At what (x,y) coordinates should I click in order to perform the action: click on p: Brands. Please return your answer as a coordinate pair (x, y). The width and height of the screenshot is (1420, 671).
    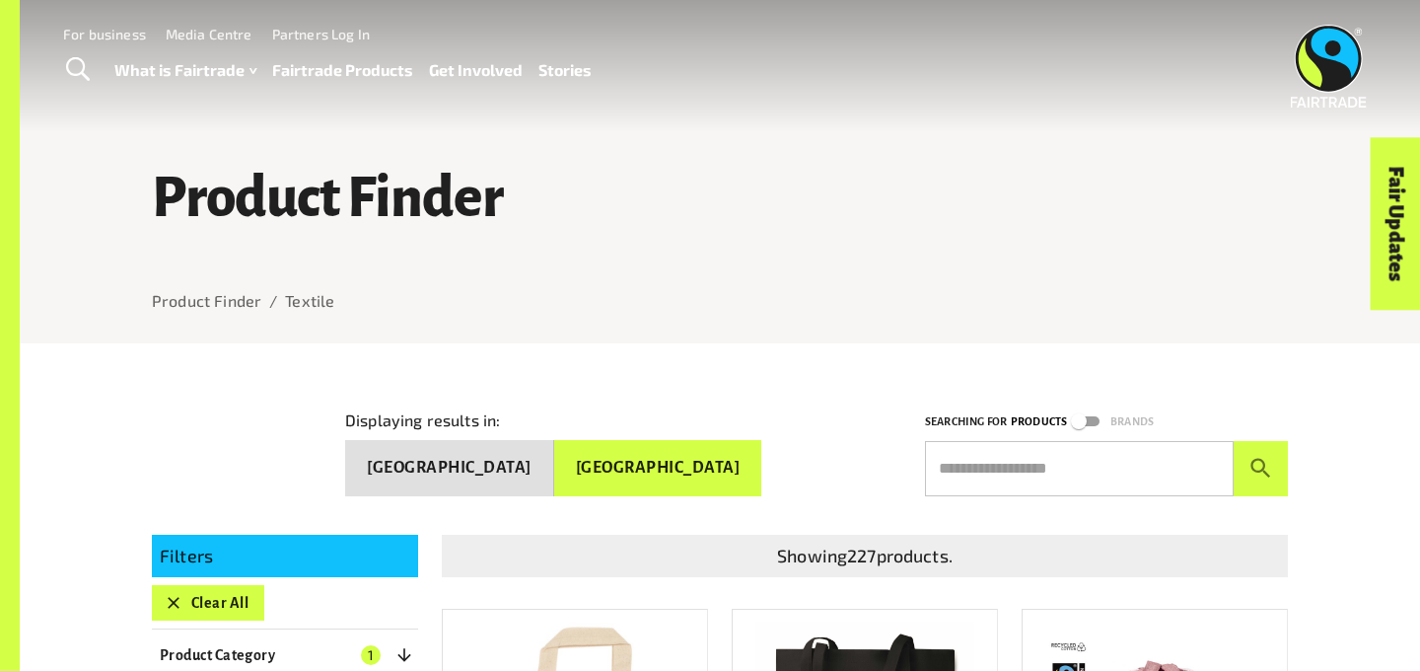
    Looking at the image, I should click on (1132, 421).